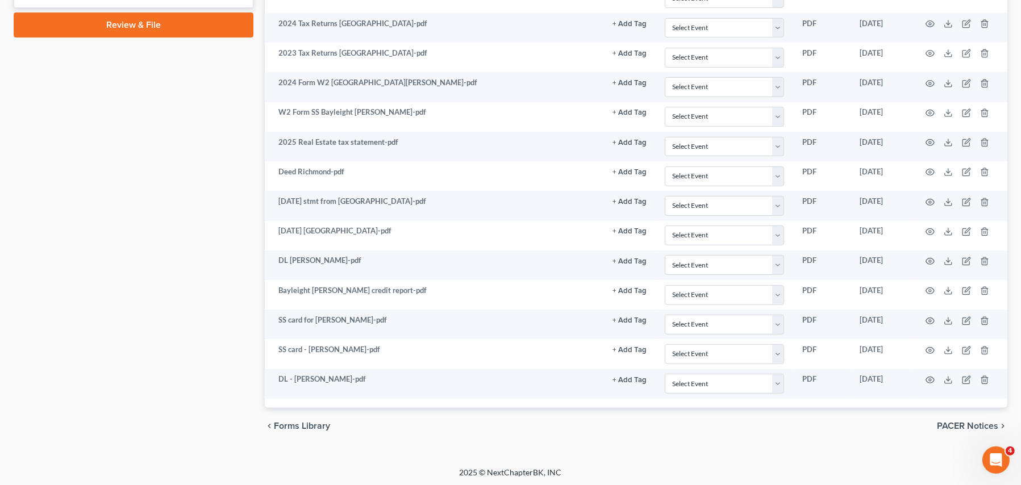  What do you see at coordinates (302, 426) in the screenshot?
I see `span: Forms Library` at bounding box center [302, 426].